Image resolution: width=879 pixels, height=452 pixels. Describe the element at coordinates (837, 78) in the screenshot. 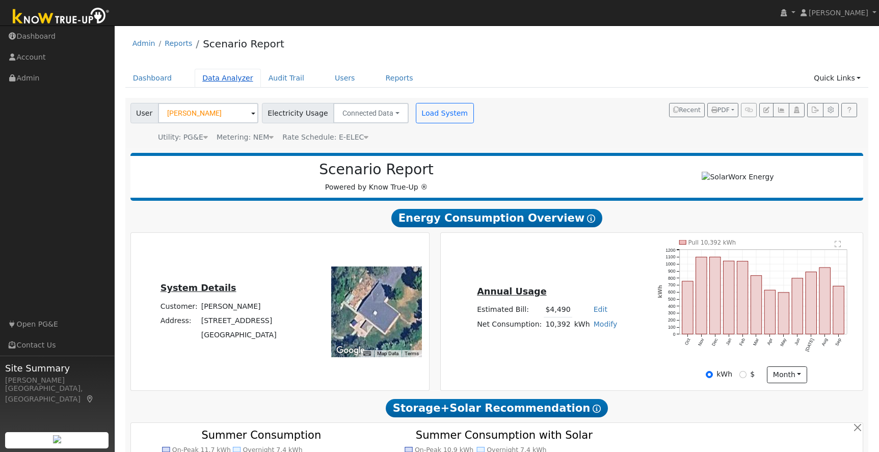

I see `a: Quick Links` at that location.